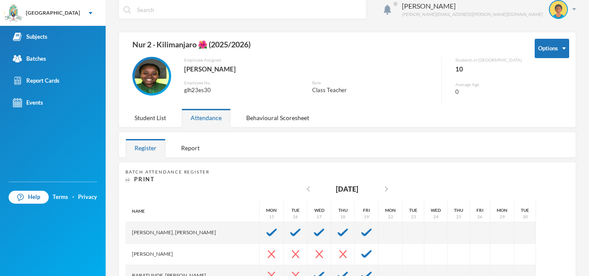  I want to click on div: 15, so click(272, 217).